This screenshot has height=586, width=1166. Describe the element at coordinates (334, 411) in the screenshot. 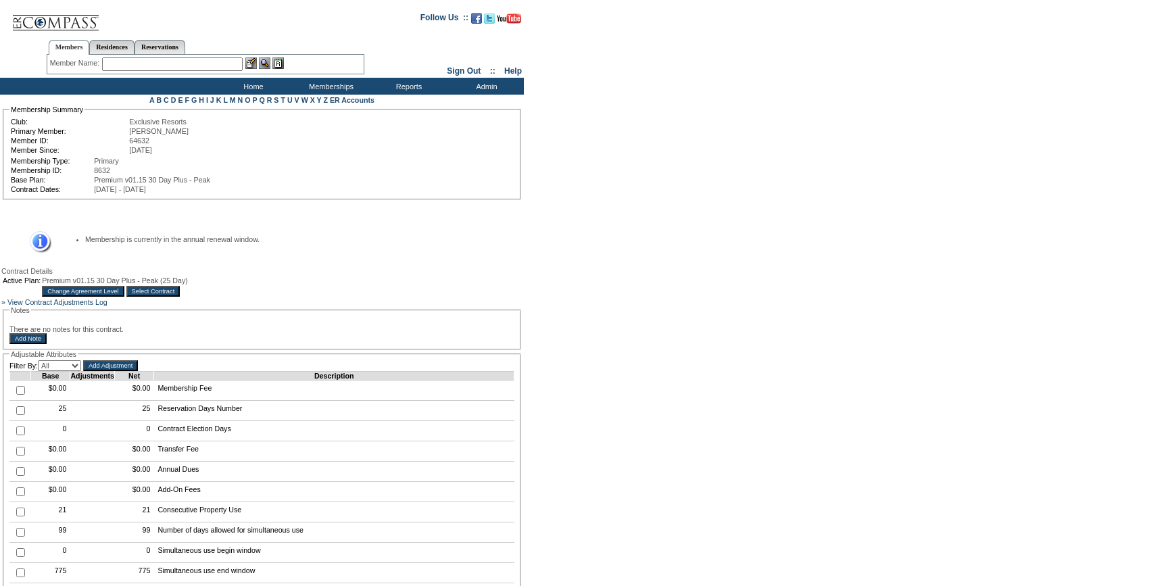

I see `td: Reservation Days Number` at that location.